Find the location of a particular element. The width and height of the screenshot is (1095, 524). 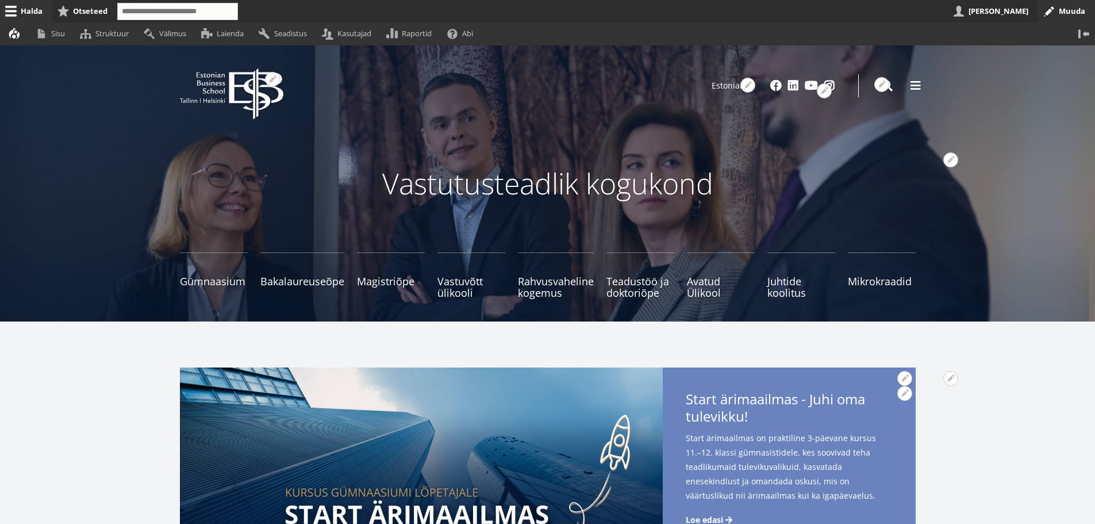

span: tulevikku! is located at coordinates (717, 416).